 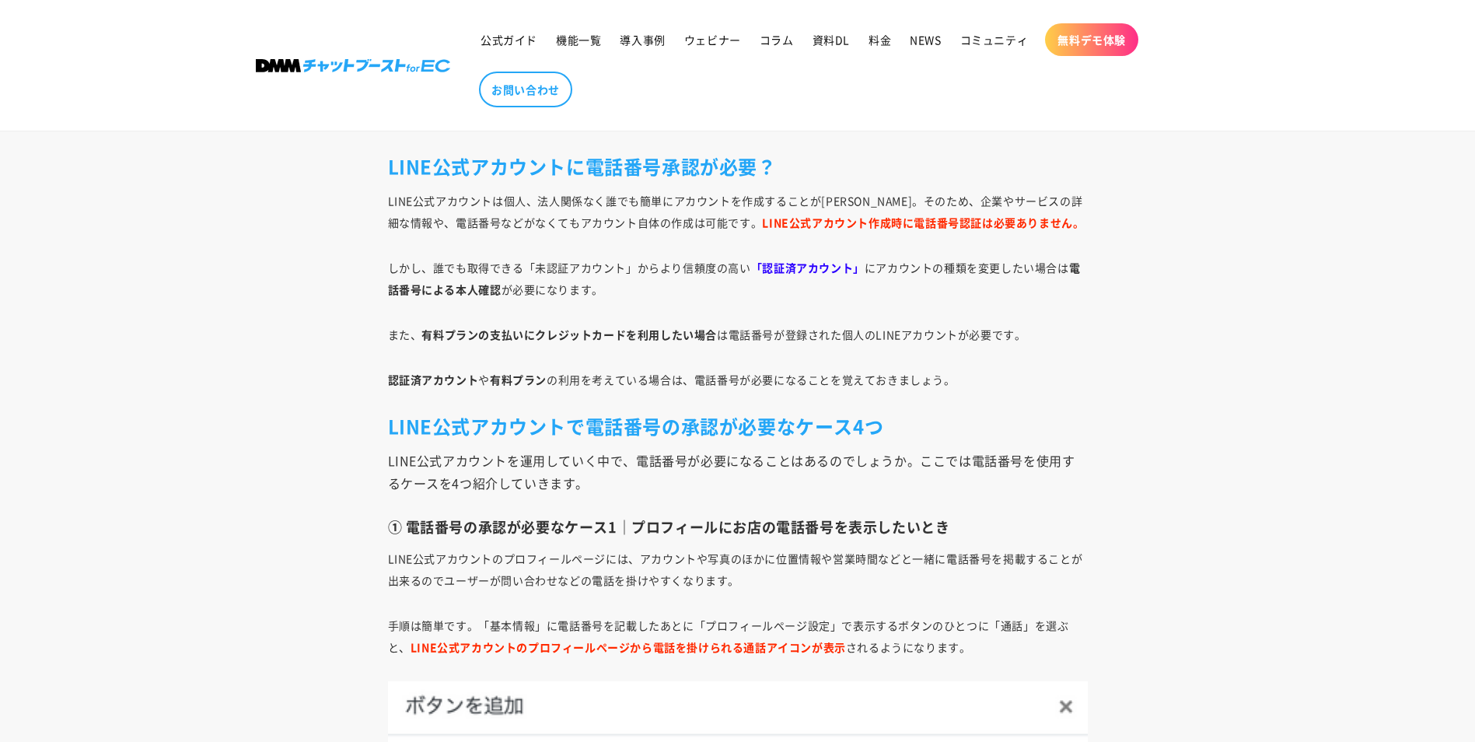 I want to click on p: 手順は簡単です。「基本情報」に電話番号を記載したあとに「プロフィールページ設定」で表示するボタンのひとつに「通話」を選ぶと、 されるようになります。, so click(x=738, y=636).